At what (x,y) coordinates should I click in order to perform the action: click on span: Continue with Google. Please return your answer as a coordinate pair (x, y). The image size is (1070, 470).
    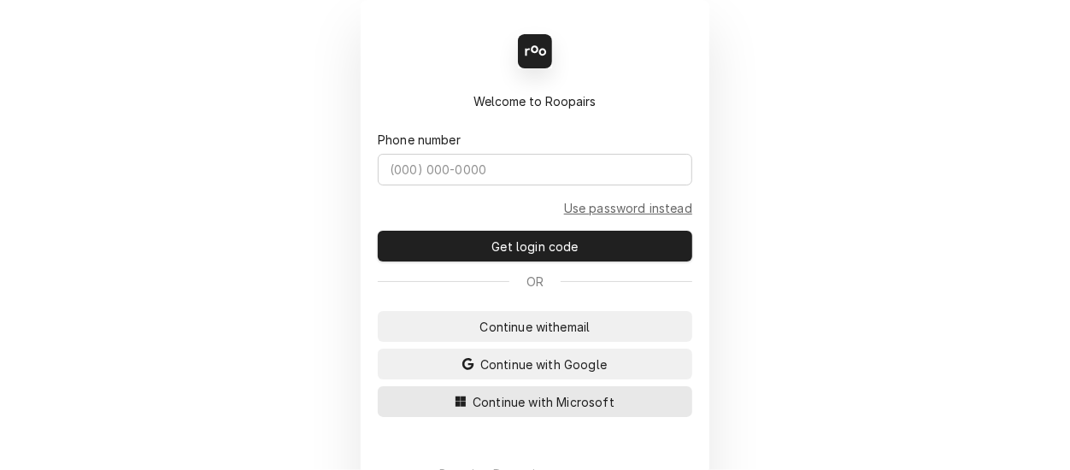
    Looking at the image, I should click on (544, 364).